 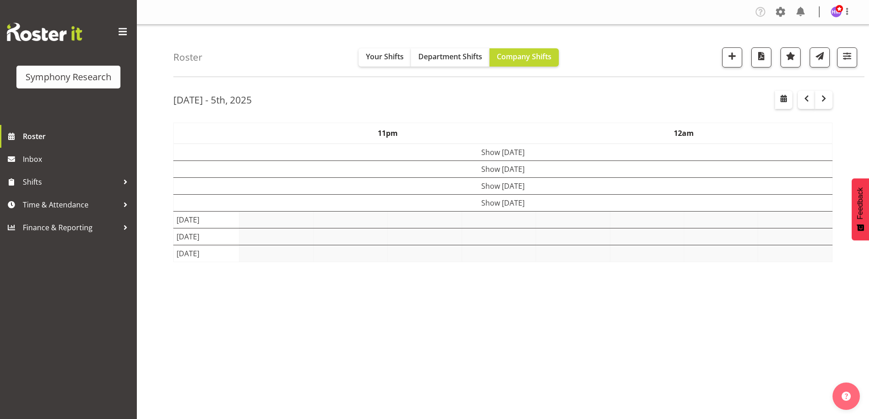 What do you see at coordinates (784, 100) in the screenshot?
I see `button: Select a specific date within the roster.` at bounding box center [784, 100].